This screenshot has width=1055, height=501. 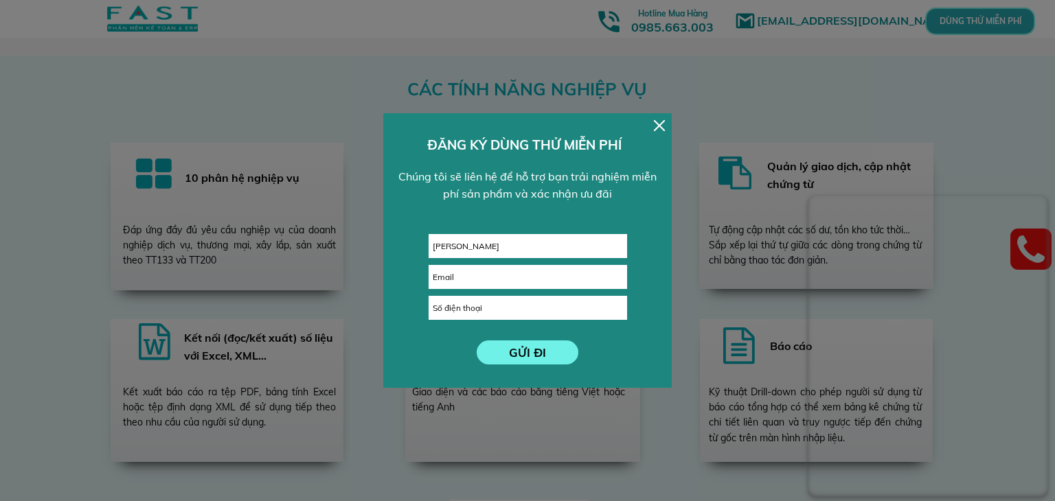 What do you see at coordinates (527, 246) in the screenshot?
I see `input: Họ và tên` at bounding box center [527, 246].